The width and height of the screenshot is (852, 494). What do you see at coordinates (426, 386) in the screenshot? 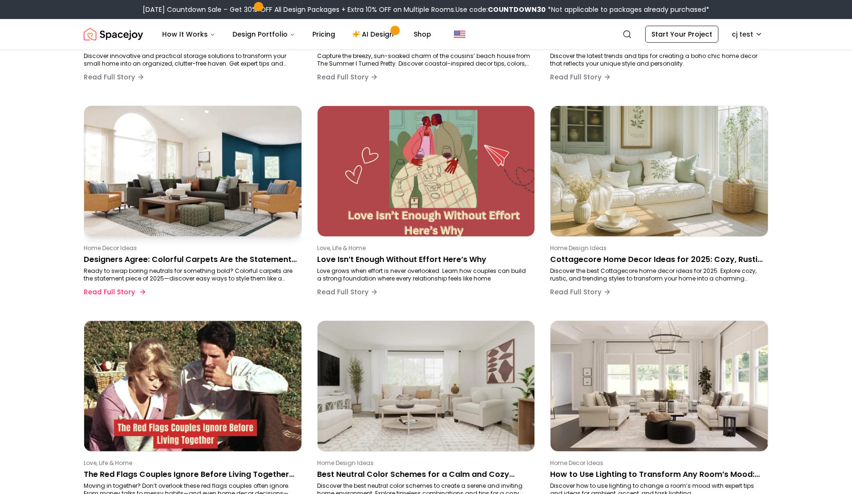
I see `img: Best Neutral Color Schemes for a Calm and Cozy Home in 2025` at bounding box center [426, 386].